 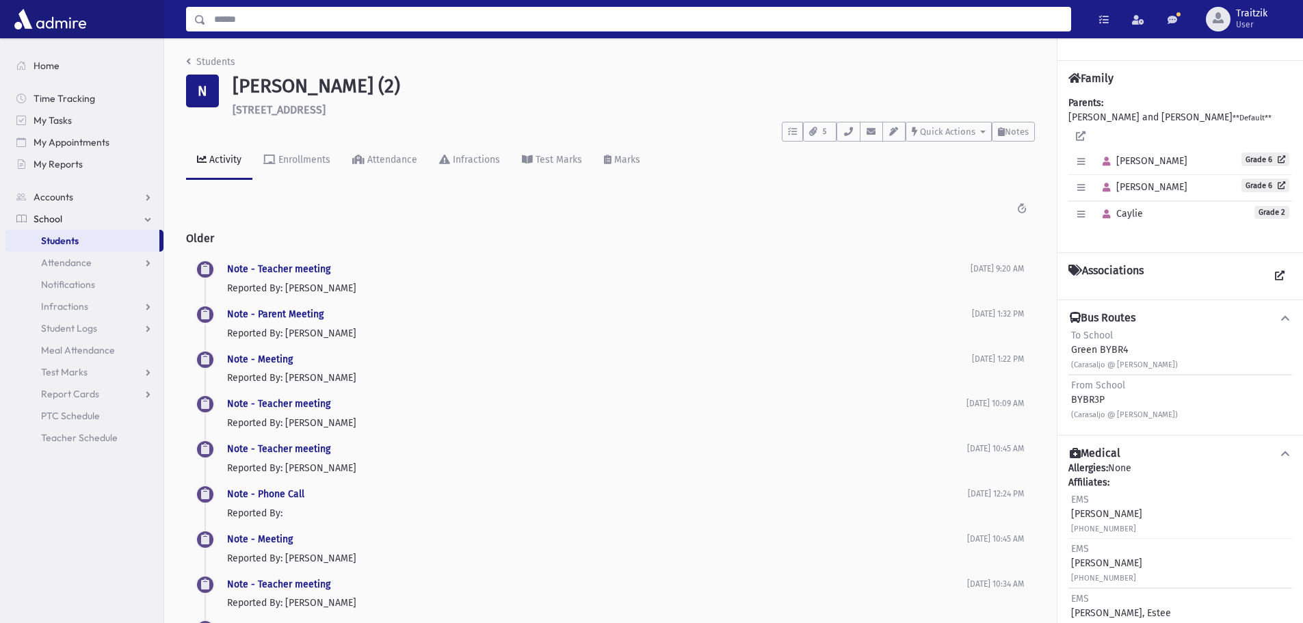 I want to click on span: Notifications, so click(x=68, y=285).